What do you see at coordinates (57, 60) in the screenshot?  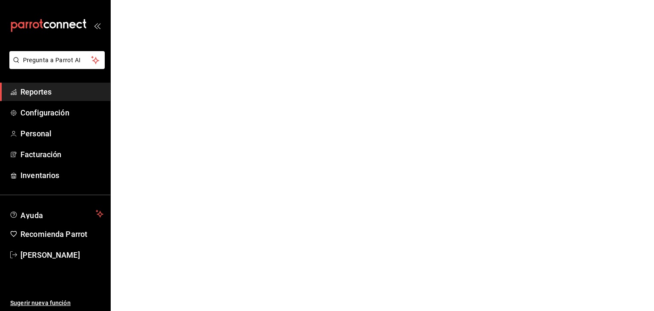 I see `button: Pregunta a Parrot AI` at bounding box center [57, 60].